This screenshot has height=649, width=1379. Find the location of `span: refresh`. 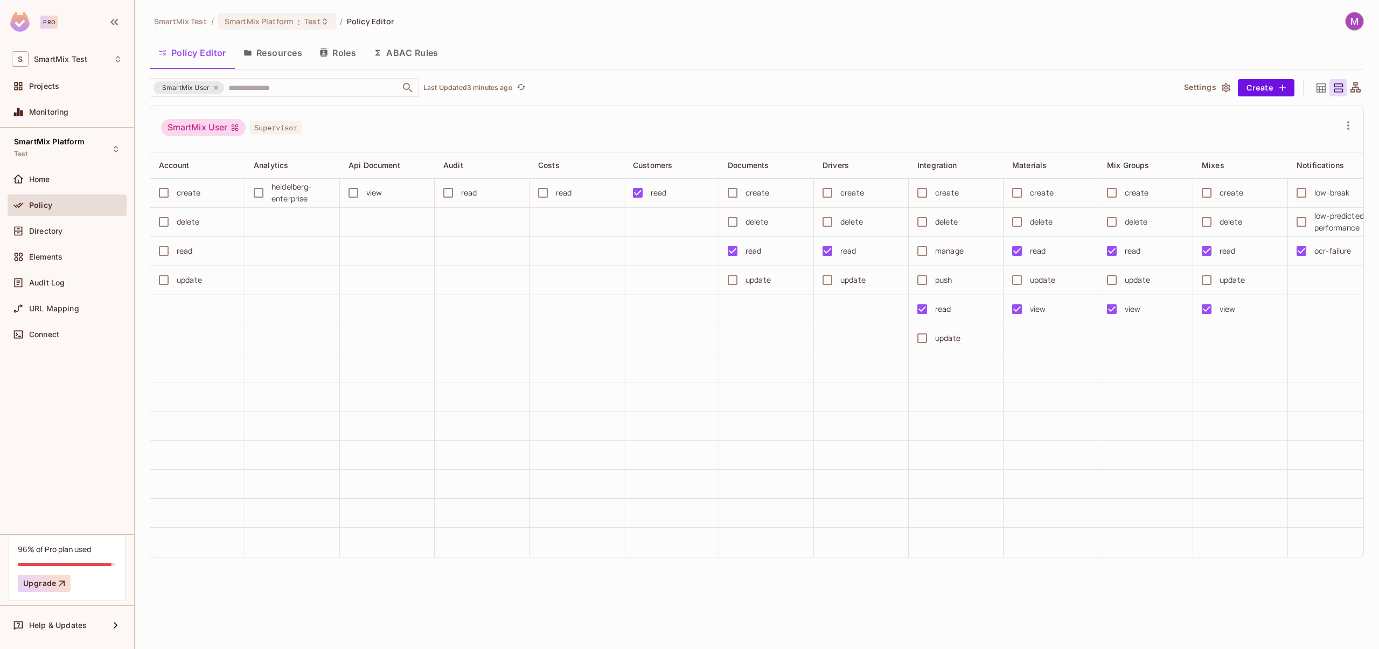

span: refresh is located at coordinates (521, 88).